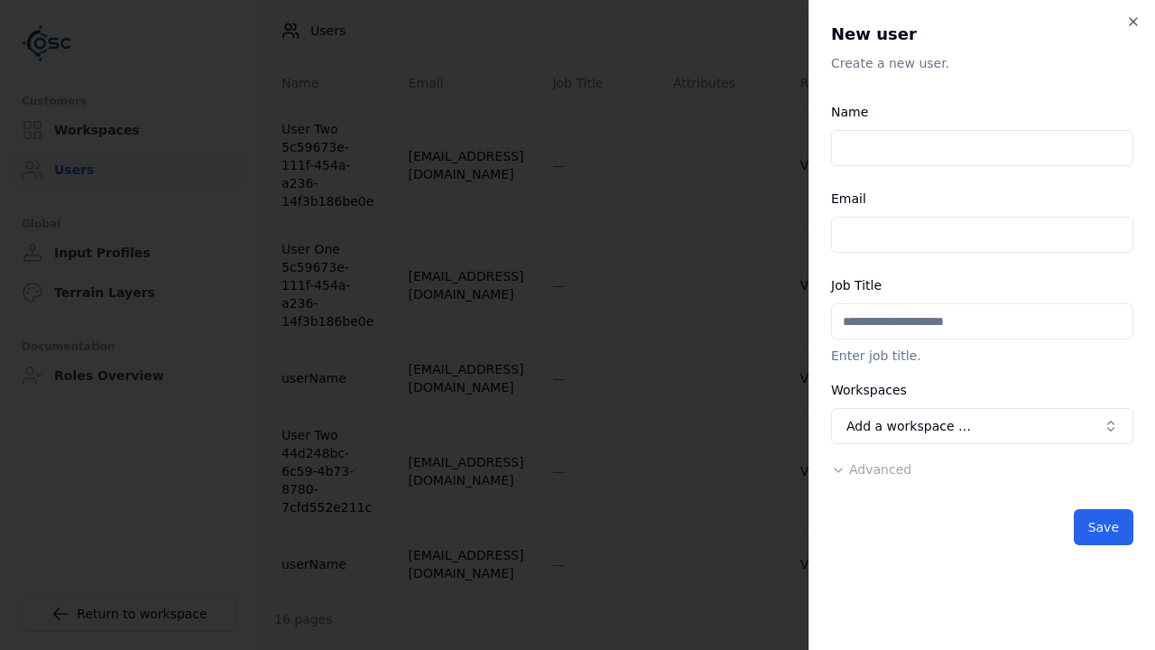 This screenshot has height=650, width=1155. What do you see at coordinates (982, 34) in the screenshot?
I see `h2: New user` at bounding box center [982, 34].